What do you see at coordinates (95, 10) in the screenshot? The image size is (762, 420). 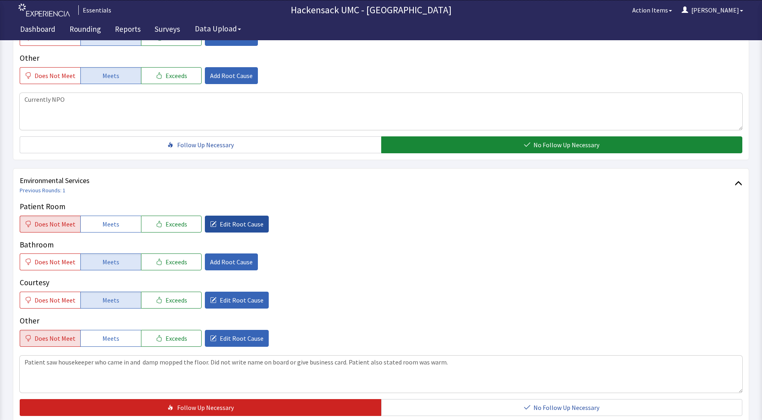 I see `div: Essentials` at bounding box center [95, 10].